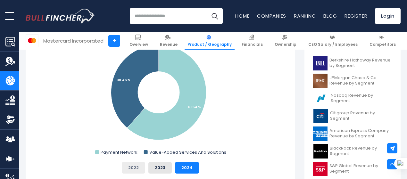 This screenshot has height=179, width=407. Describe the element at coordinates (187, 168) in the screenshot. I see `button: 2024` at that location.